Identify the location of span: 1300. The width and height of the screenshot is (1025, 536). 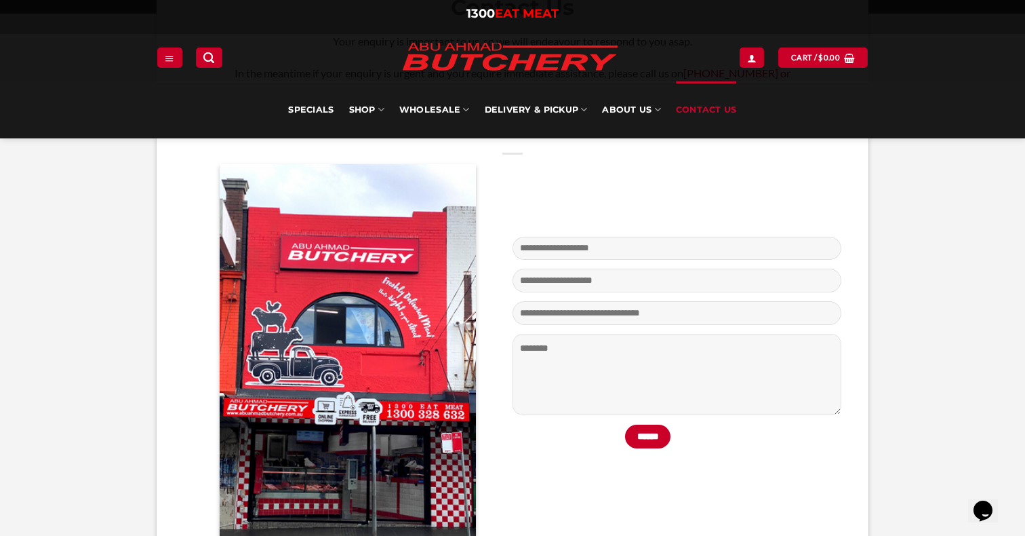
(481, 14).